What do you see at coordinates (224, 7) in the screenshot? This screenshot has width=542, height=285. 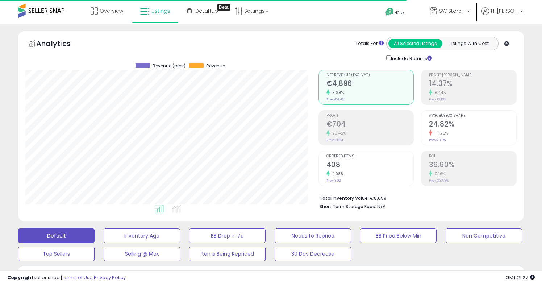 I see `div: Tooltip anchor` at bounding box center [224, 7].